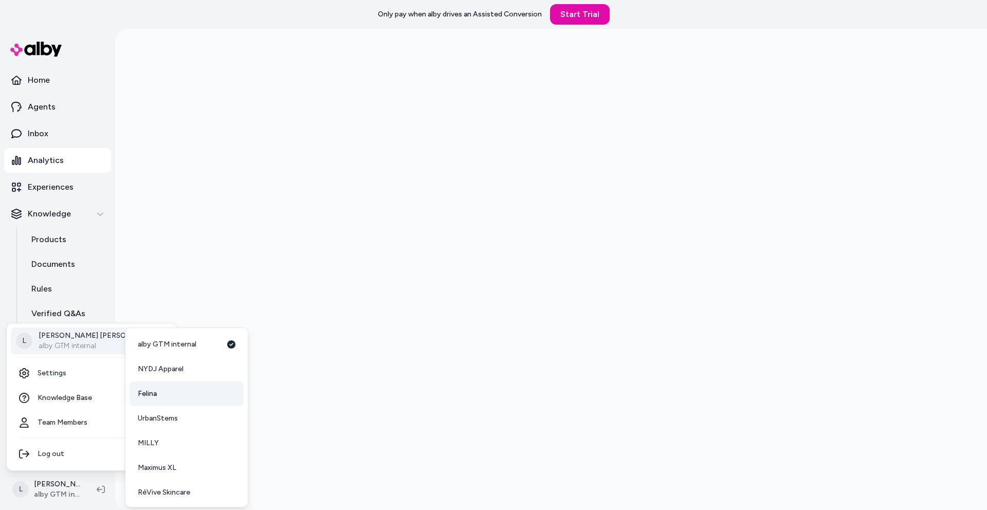 The width and height of the screenshot is (987, 510). Describe the element at coordinates (164, 492) in the screenshot. I see `span: RéVive Skincare` at that location.